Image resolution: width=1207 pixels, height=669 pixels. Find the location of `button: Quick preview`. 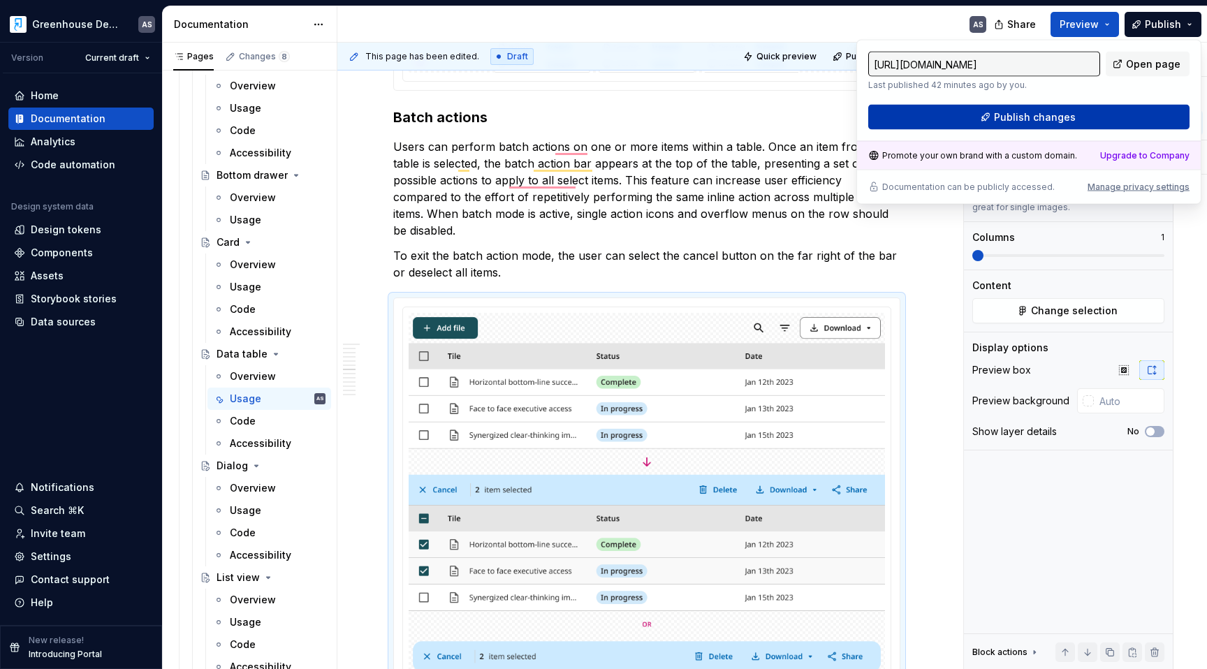

button: Quick preview is located at coordinates (781, 57).